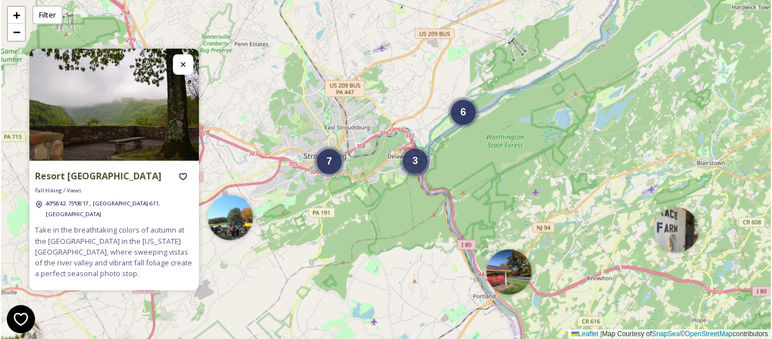 The width and height of the screenshot is (772, 339). What do you see at coordinates (48, 15) in the screenshot?
I see `div: Filter` at bounding box center [48, 15].